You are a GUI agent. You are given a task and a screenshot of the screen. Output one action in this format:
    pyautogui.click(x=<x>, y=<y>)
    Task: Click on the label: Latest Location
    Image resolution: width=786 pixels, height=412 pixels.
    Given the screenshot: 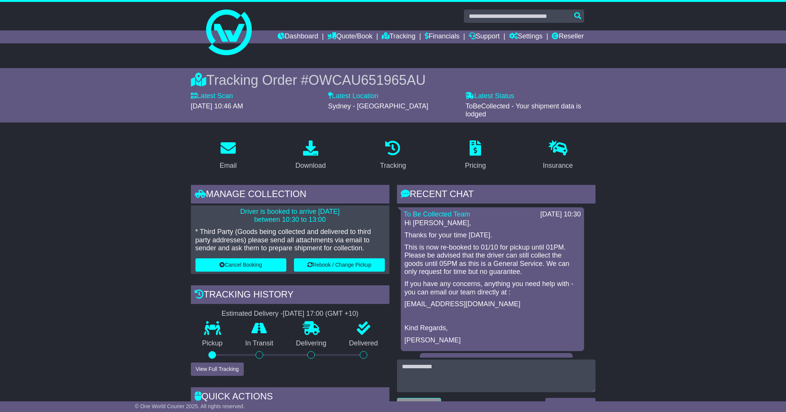 What is the action you would take?
    pyautogui.click(x=353, y=96)
    